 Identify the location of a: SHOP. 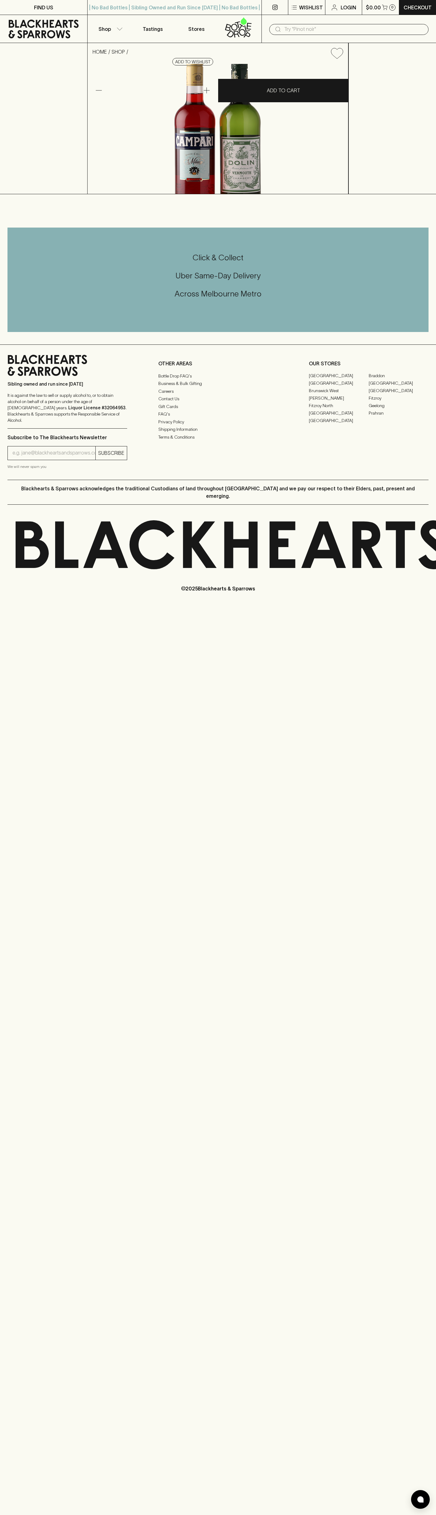
(118, 52).